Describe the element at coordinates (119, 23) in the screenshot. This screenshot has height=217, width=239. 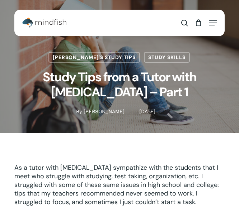
I see `header: Main Menu` at that location.